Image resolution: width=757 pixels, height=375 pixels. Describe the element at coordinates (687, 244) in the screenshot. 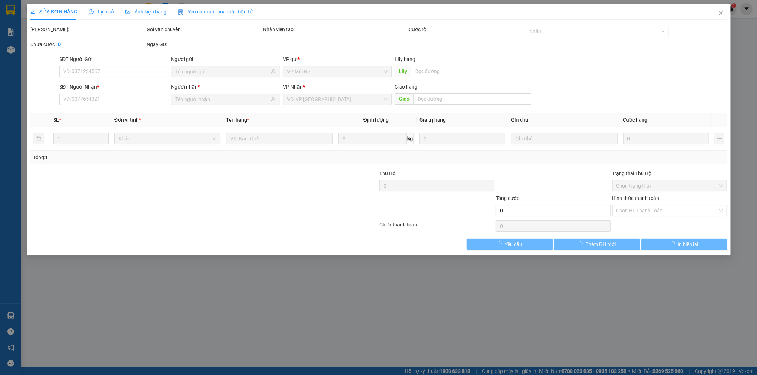

I see `span: In biên lai` at that location.